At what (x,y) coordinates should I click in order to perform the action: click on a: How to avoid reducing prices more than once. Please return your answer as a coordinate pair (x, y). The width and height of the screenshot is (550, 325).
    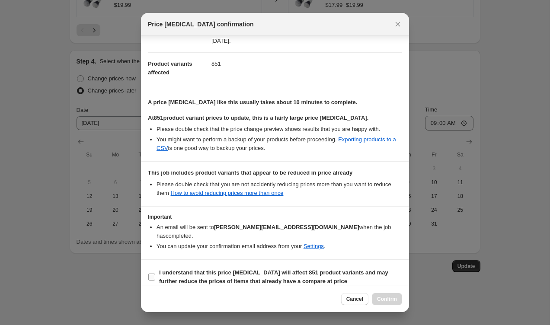
    Looking at the image, I should click on (227, 193).